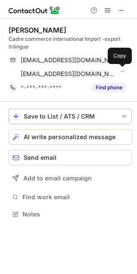 The image size is (137, 274). What do you see at coordinates (108, 88) in the screenshot?
I see `button: Reveal Button` at bounding box center [108, 88].